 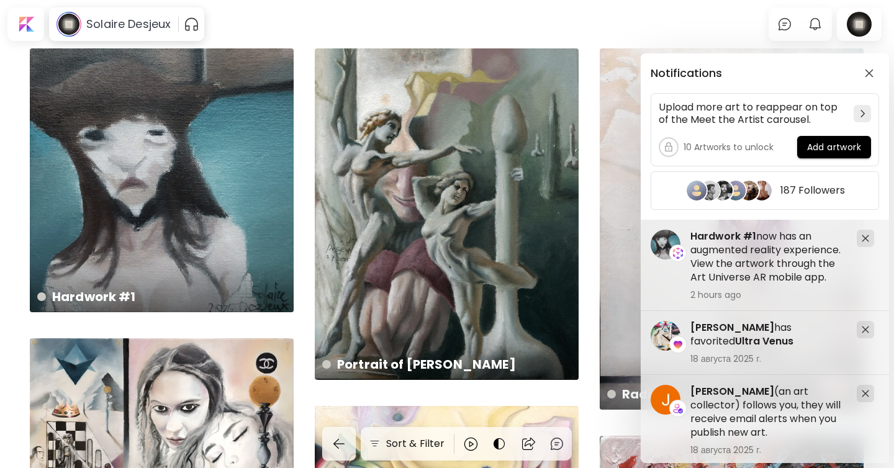 I want to click on button: Add artwork, so click(x=834, y=147).